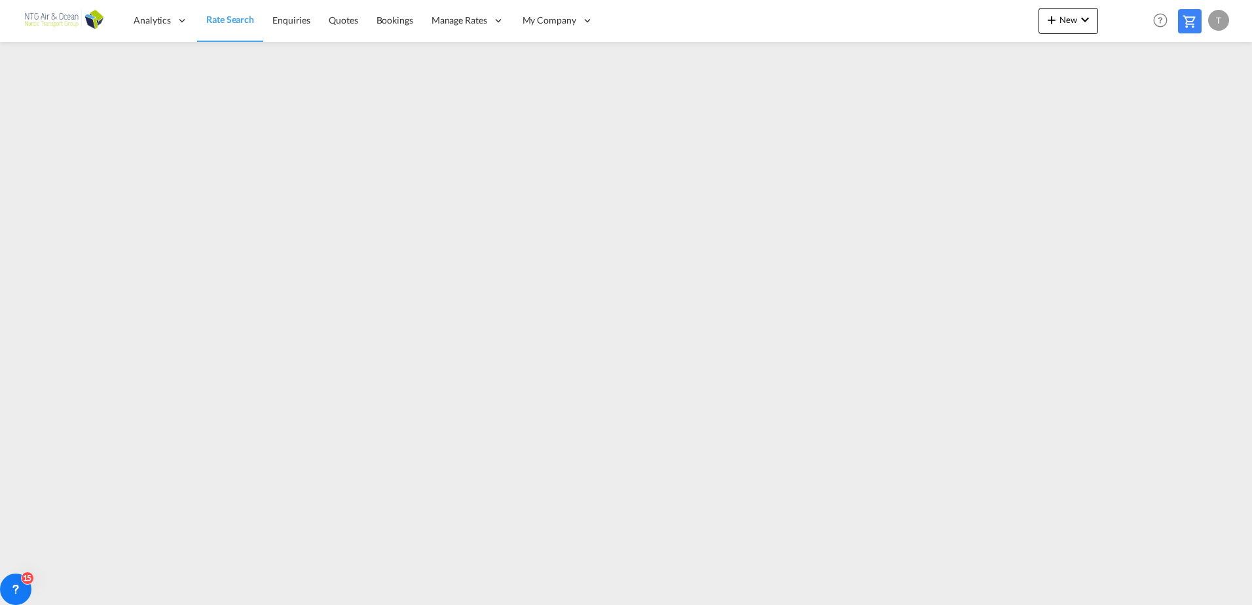  Describe the element at coordinates (291, 20) in the screenshot. I see `span: Enquiries` at that location.